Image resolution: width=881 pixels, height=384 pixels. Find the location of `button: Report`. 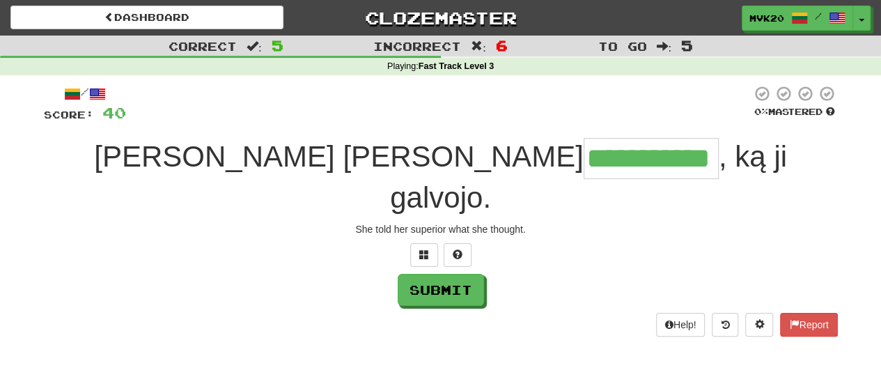

button: Report is located at coordinates (808, 324).